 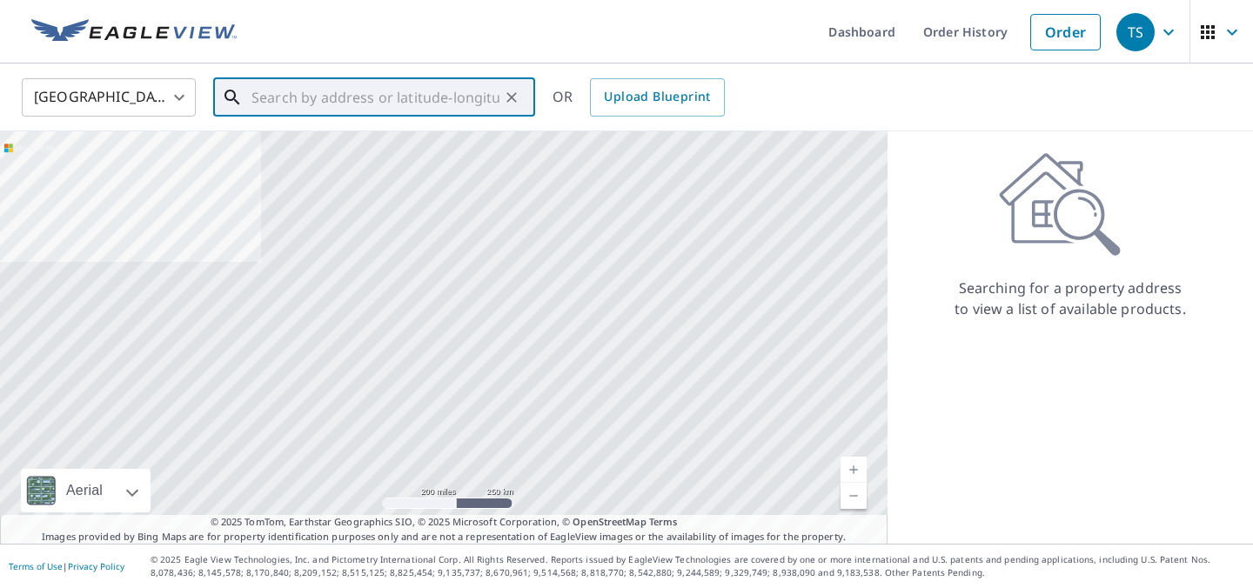 What do you see at coordinates (609, 521) in the screenshot?
I see `a: OpenStreetMap` at bounding box center [609, 521].